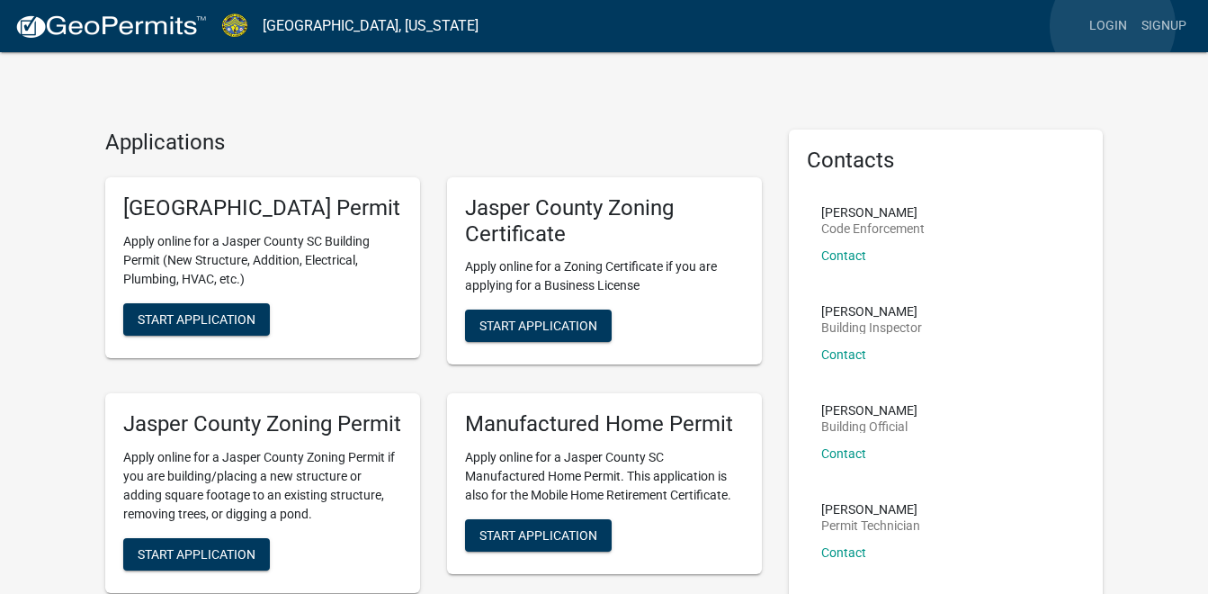 Image resolution: width=1208 pixels, height=594 pixels. What do you see at coordinates (263, 260) in the screenshot?
I see `p: Apply online for a Jasper County SC Building Permit (New Structure, Addition, Electrical, Plumbin...` at bounding box center [263, 260].